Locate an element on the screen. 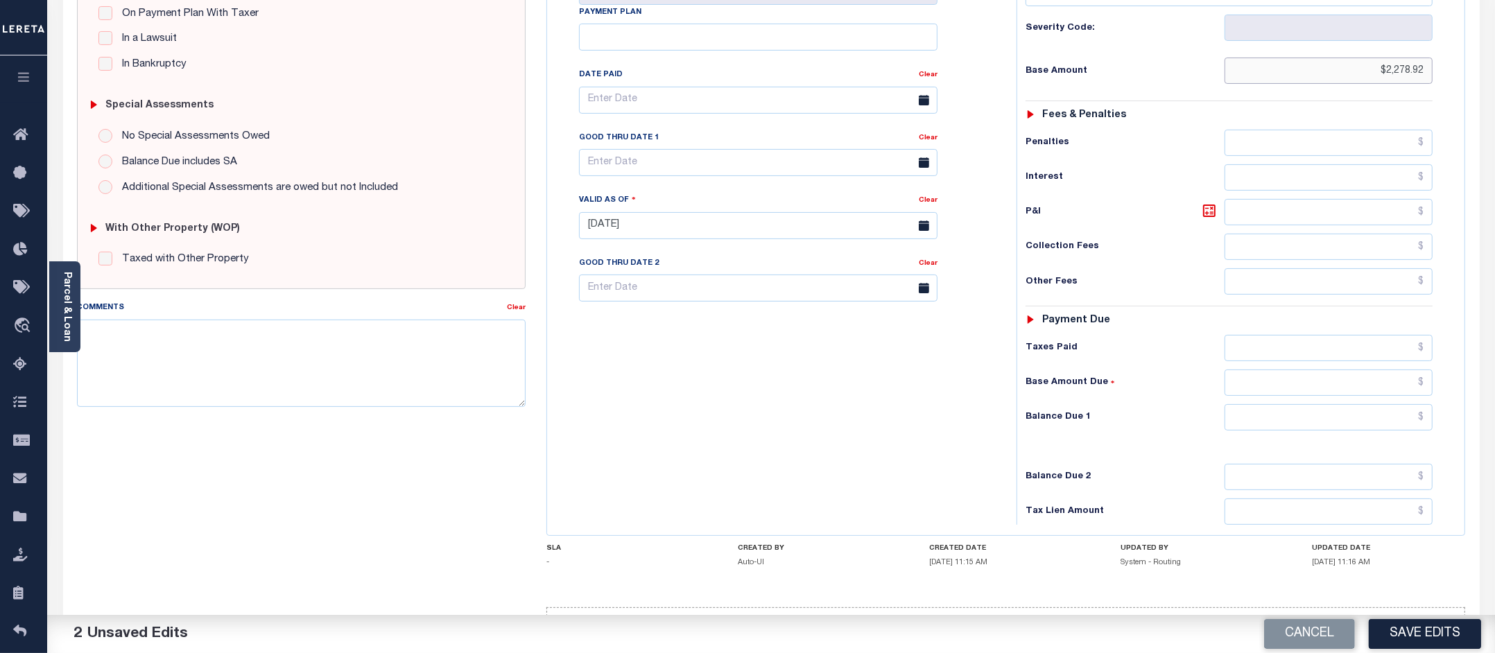 Image resolution: width=1495 pixels, height=653 pixels. h6: Penalties is located at coordinates (1124, 143).